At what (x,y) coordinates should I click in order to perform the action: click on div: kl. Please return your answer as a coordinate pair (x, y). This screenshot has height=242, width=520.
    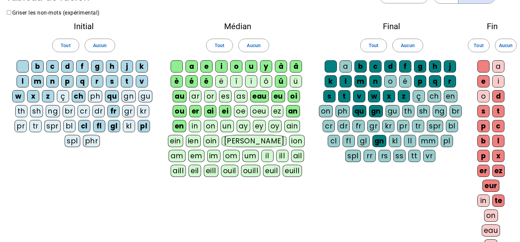
    Looking at the image, I should click on (395, 141).